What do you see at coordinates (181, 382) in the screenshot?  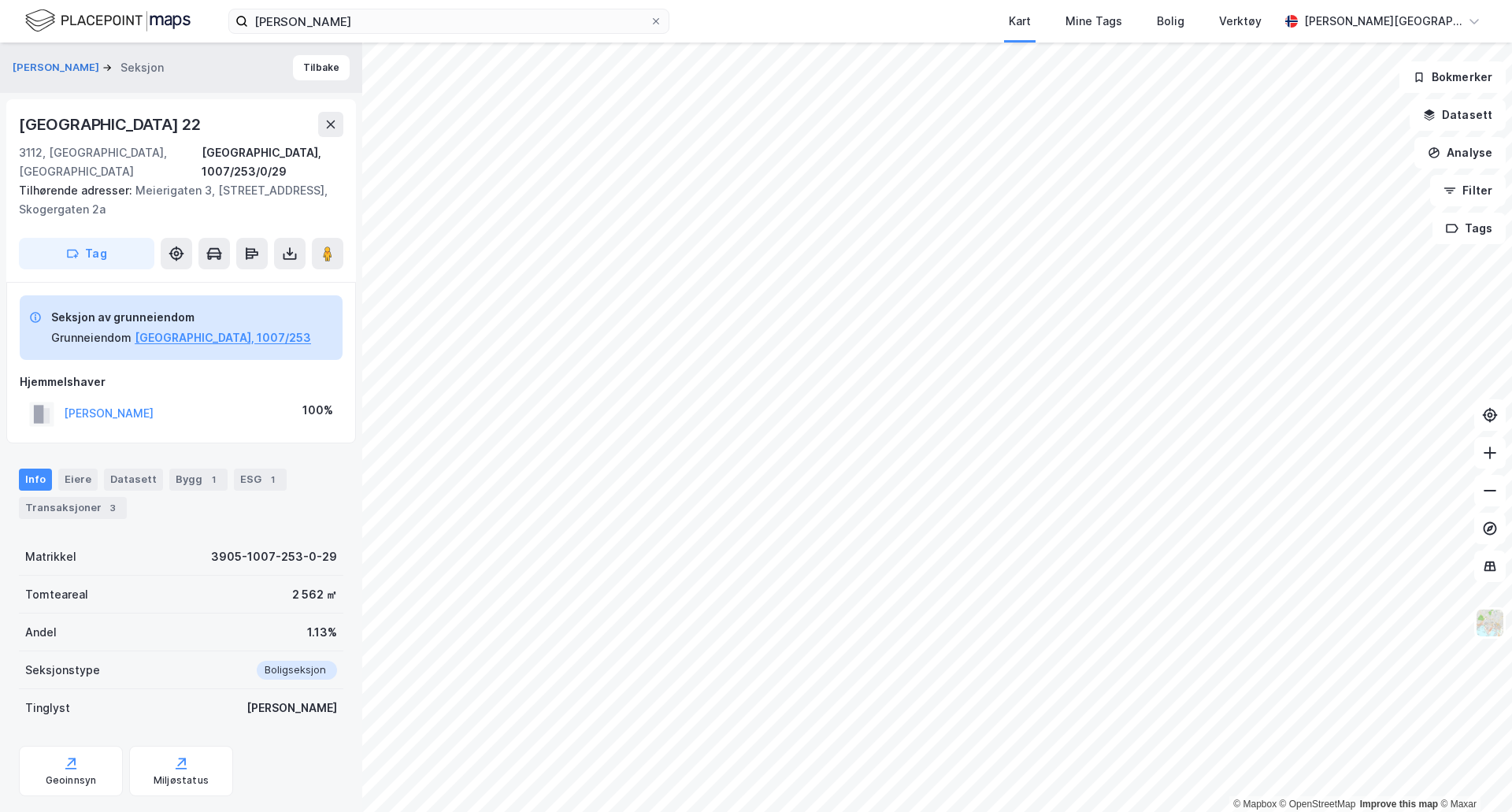 I see `div: Hjemmelshaver` at bounding box center [181, 382].